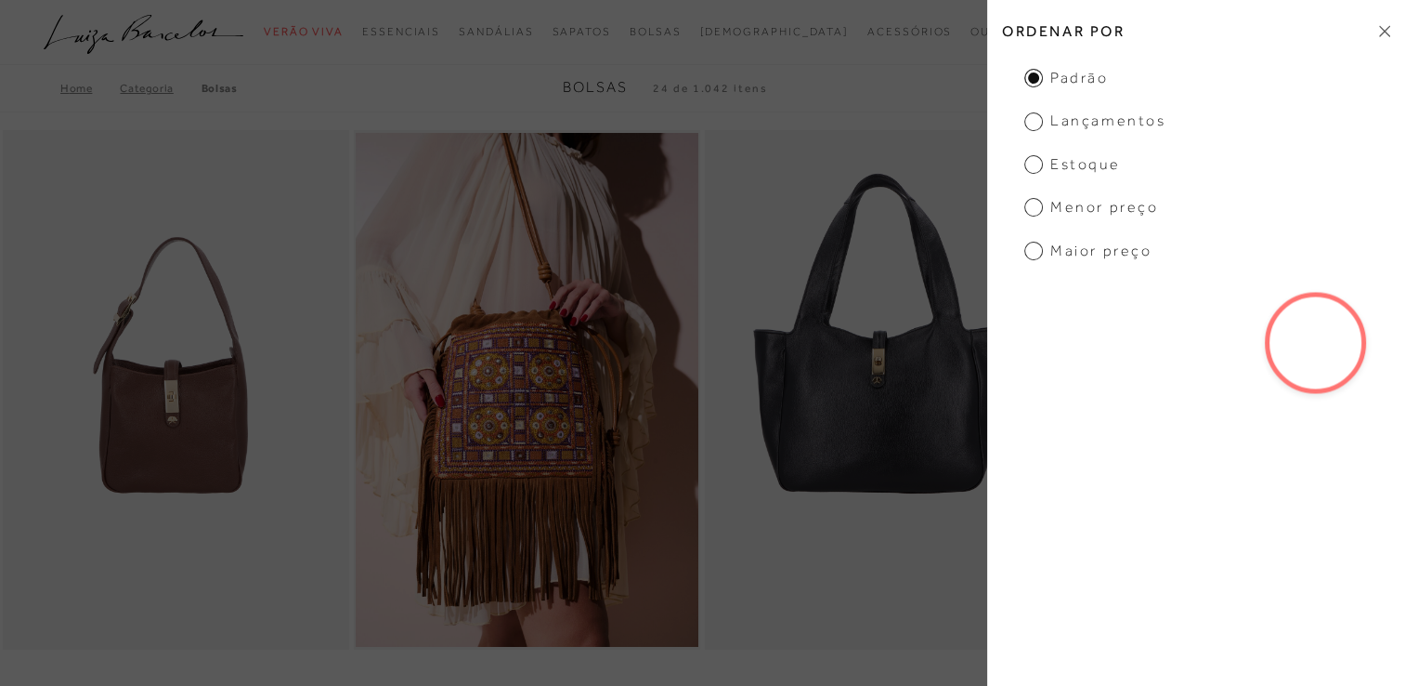  I want to click on a: BOLSA PEQUENA EM COURO CAFÉ COM FECHO DOURADO E ALÇA REGULÁVEL BOLSA PEQUENA EM COURO CAFÉ COM FE..., so click(176, 390).